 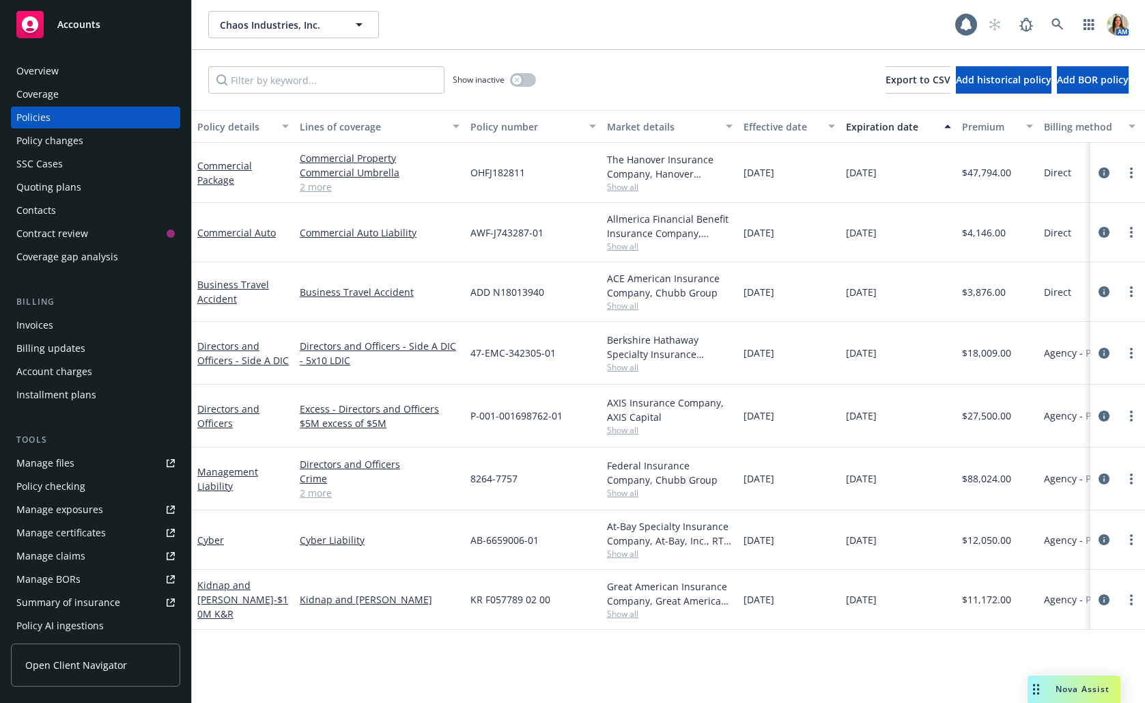 What do you see at coordinates (96, 509) in the screenshot?
I see `span: Manage exposures` at bounding box center [96, 509].